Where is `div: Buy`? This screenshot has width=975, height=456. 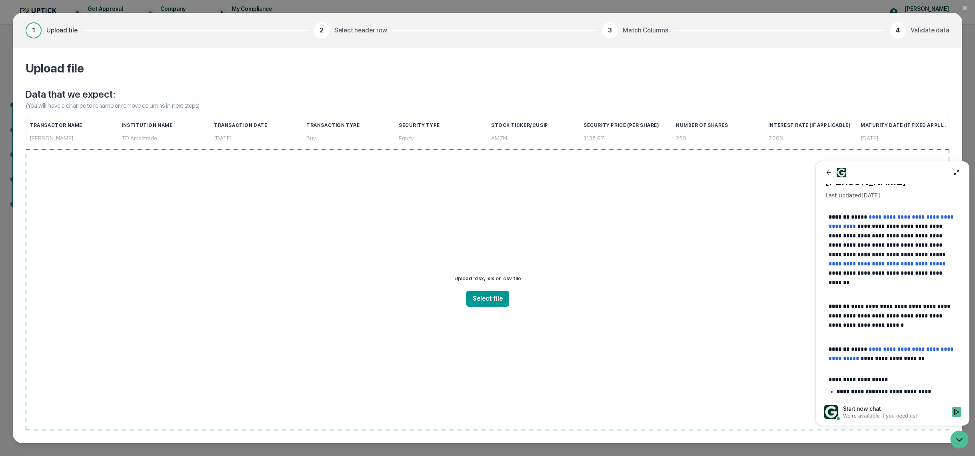
div: Buy is located at coordinates (349, 138).